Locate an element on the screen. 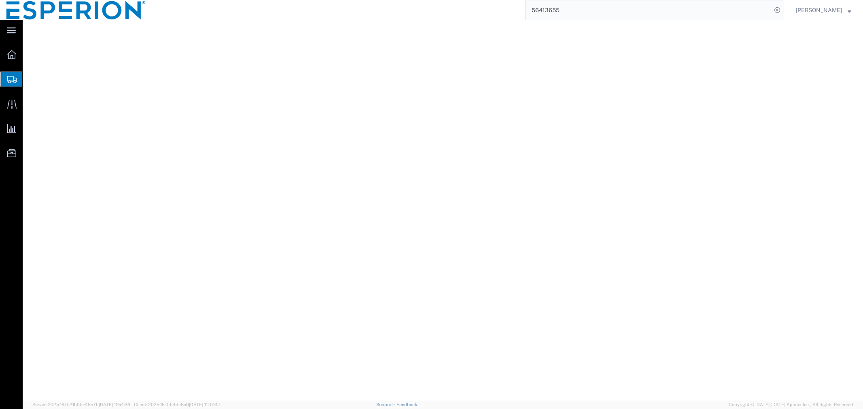 The image size is (863, 409). a: Feedback is located at coordinates (407, 405).